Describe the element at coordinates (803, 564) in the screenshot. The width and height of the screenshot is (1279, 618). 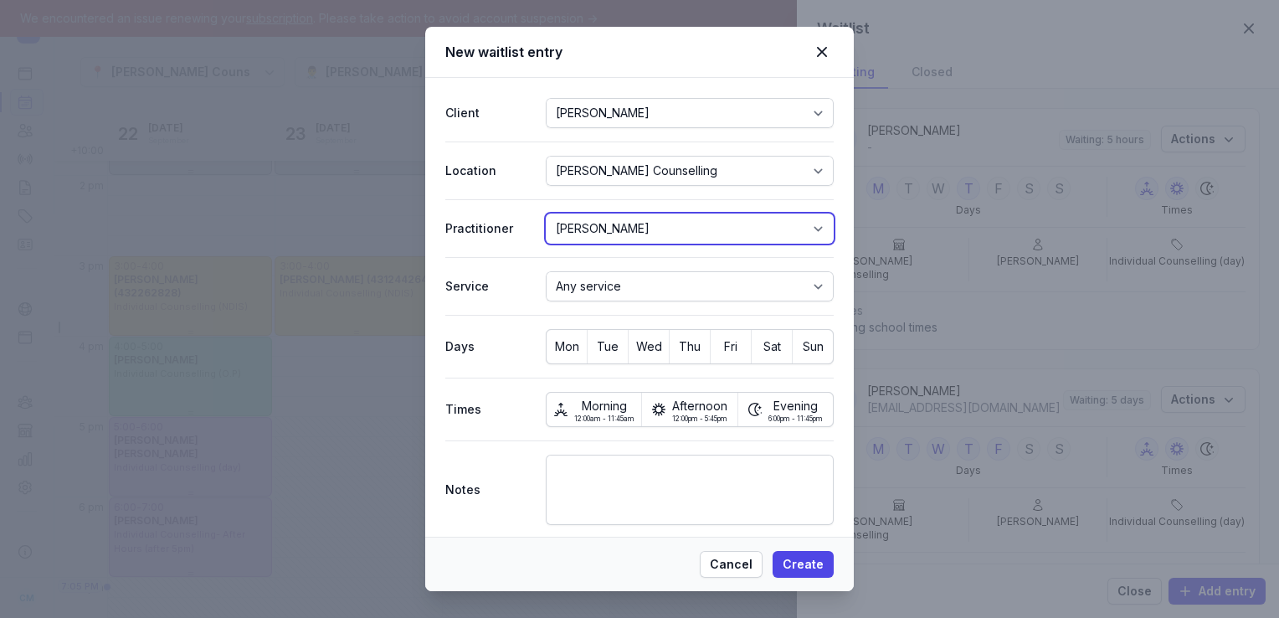
I see `button: Create` at that location.